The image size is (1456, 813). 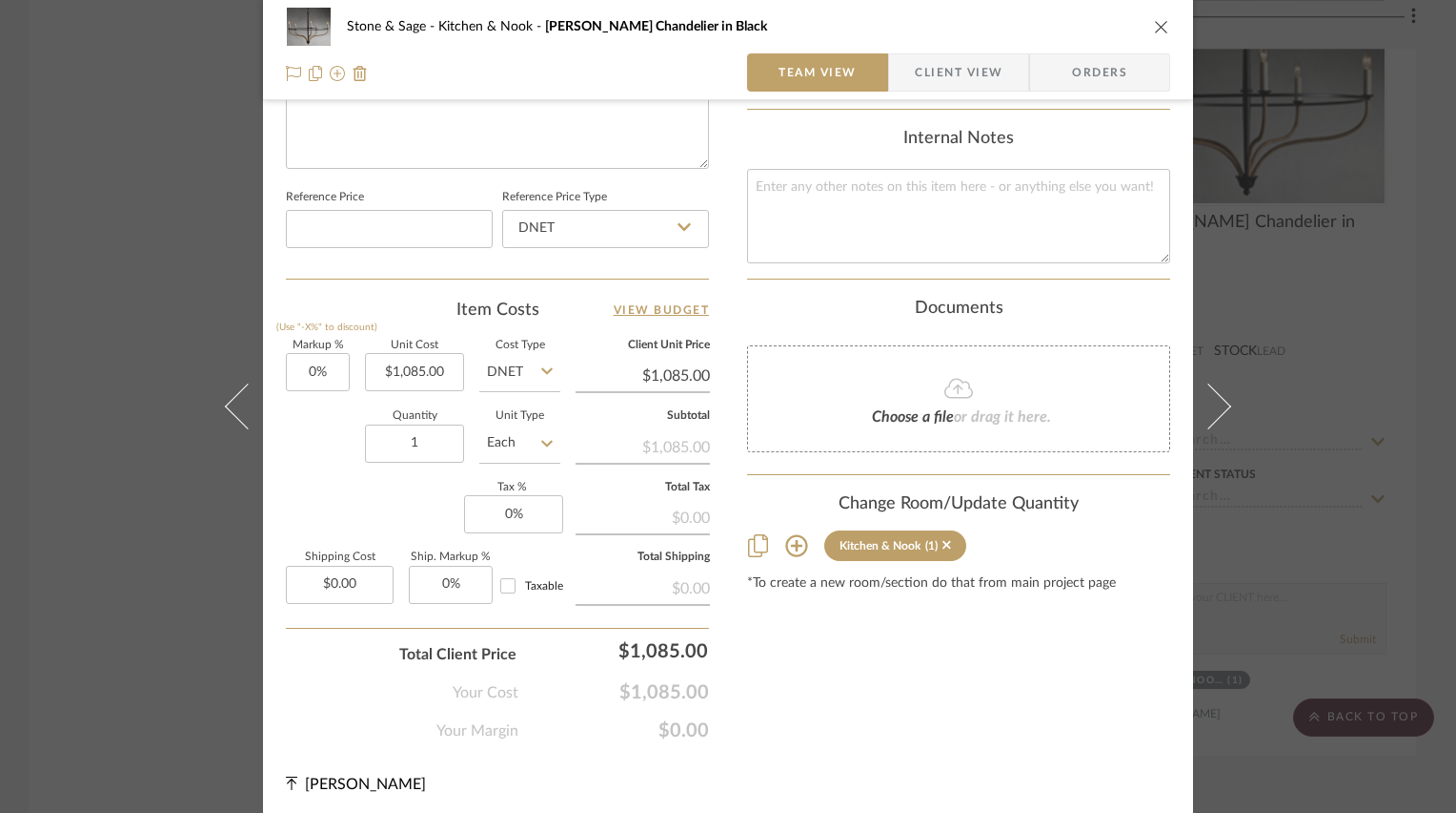 What do you see at coordinates (959, 584) in the screenshot?
I see `div: *To create a new room/section do that from main project page` at bounding box center [959, 584].